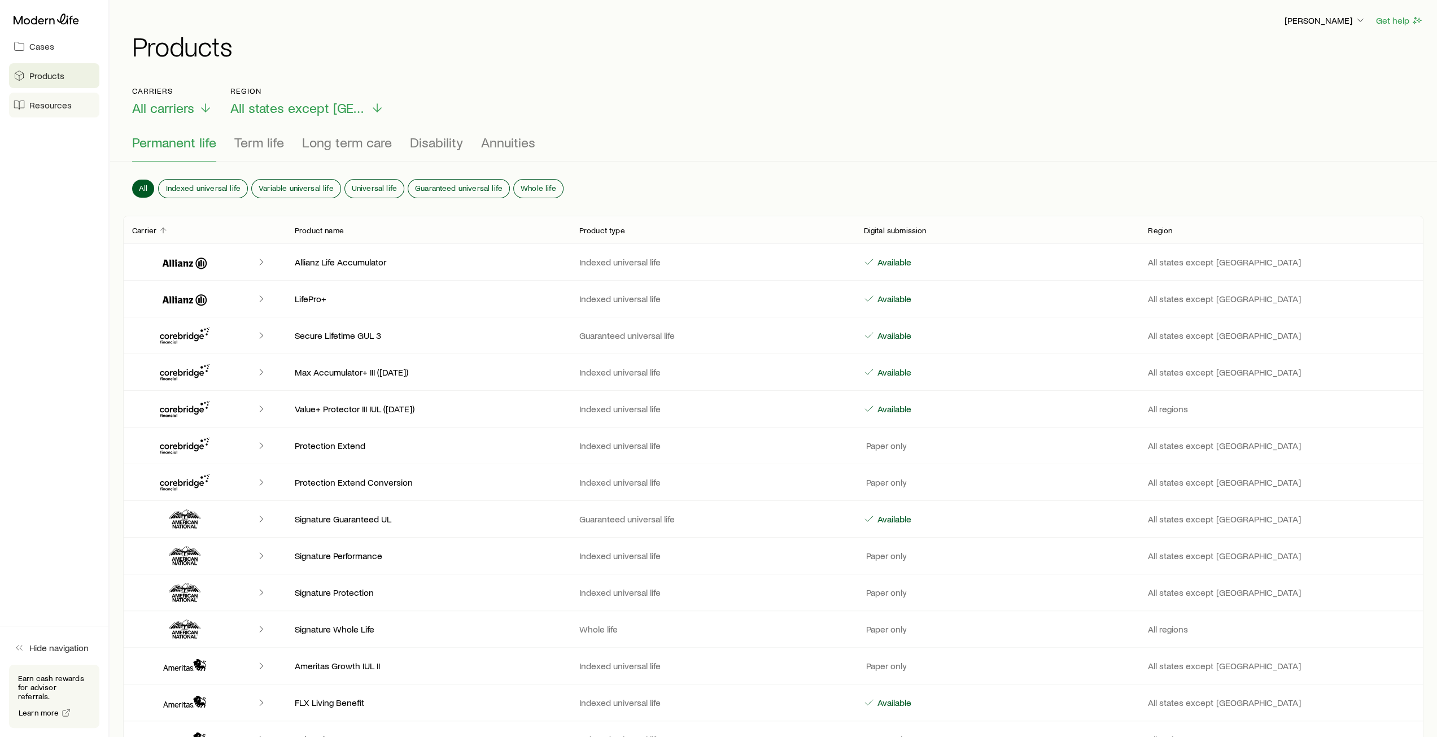  I want to click on h1: Products, so click(778, 46).